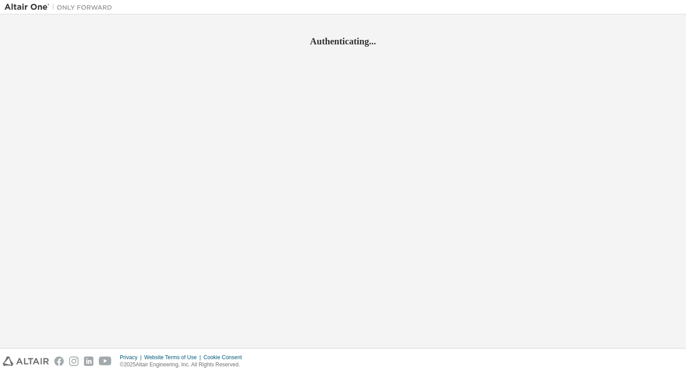 Image resolution: width=686 pixels, height=374 pixels. What do you see at coordinates (61, 7) in the screenshot?
I see `img: Altair One` at bounding box center [61, 7].